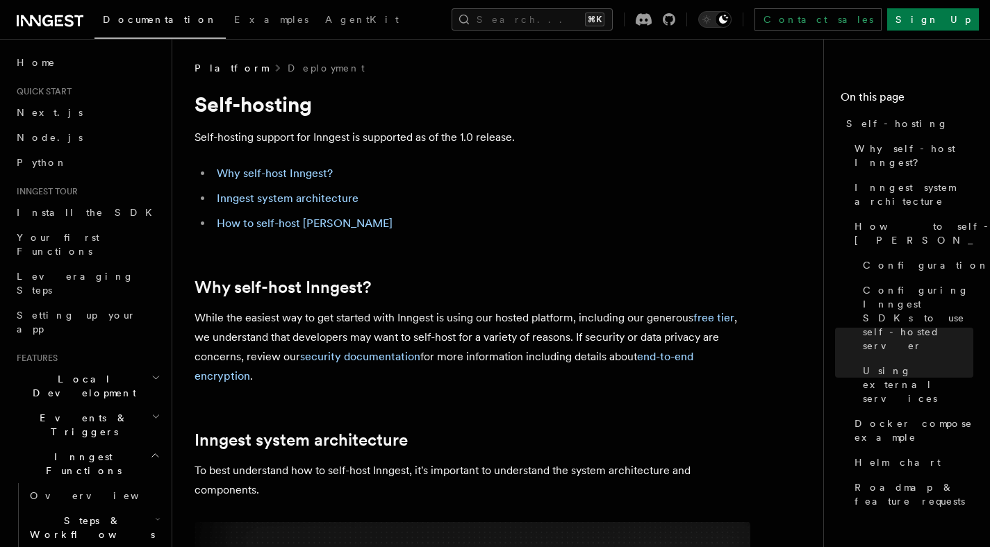  I want to click on a: Setting up your app, so click(87, 322).